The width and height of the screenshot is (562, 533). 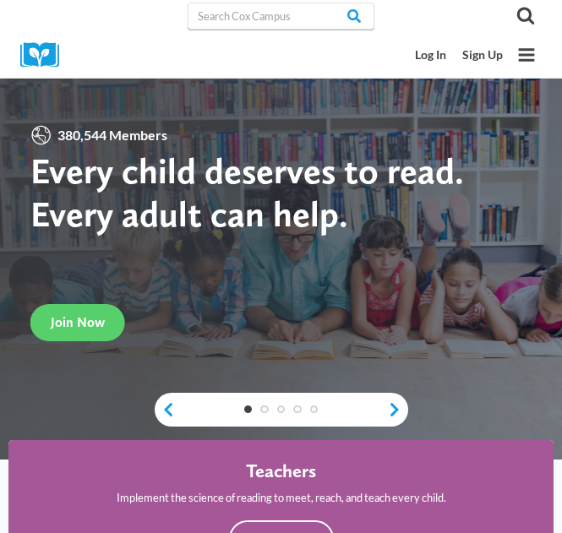 What do you see at coordinates (282, 410) in the screenshot?
I see `div: content slider buttons` at bounding box center [282, 410].